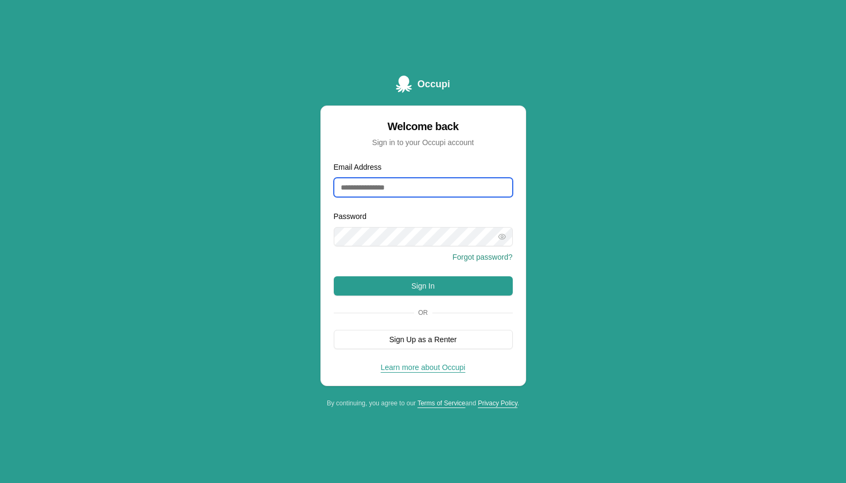 The image size is (846, 483). I want to click on div: Welcome back, so click(423, 126).